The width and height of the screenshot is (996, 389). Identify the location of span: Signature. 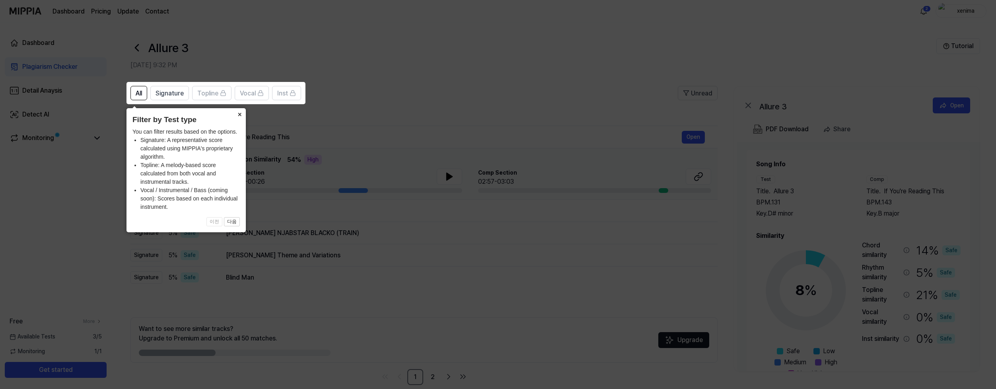
(169, 93).